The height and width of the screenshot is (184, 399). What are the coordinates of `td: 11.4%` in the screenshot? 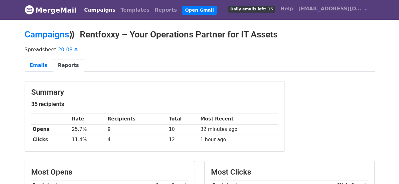 It's located at (88, 140).